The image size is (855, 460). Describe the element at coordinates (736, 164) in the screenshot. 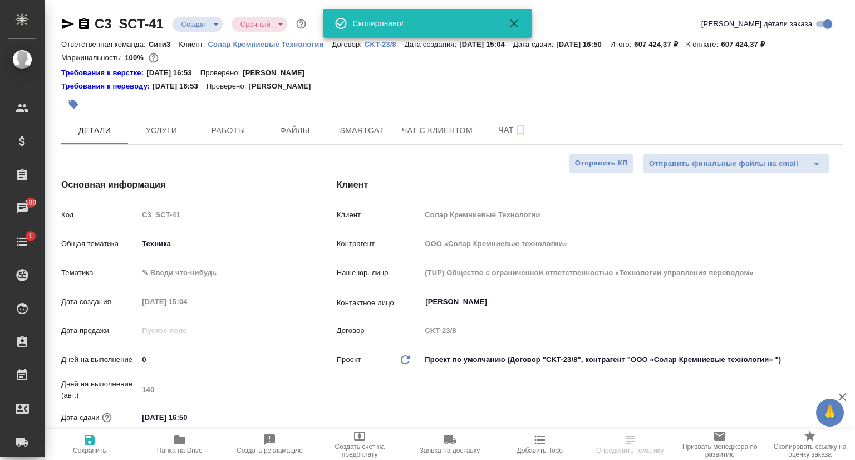

I see `div: split button` at that location.